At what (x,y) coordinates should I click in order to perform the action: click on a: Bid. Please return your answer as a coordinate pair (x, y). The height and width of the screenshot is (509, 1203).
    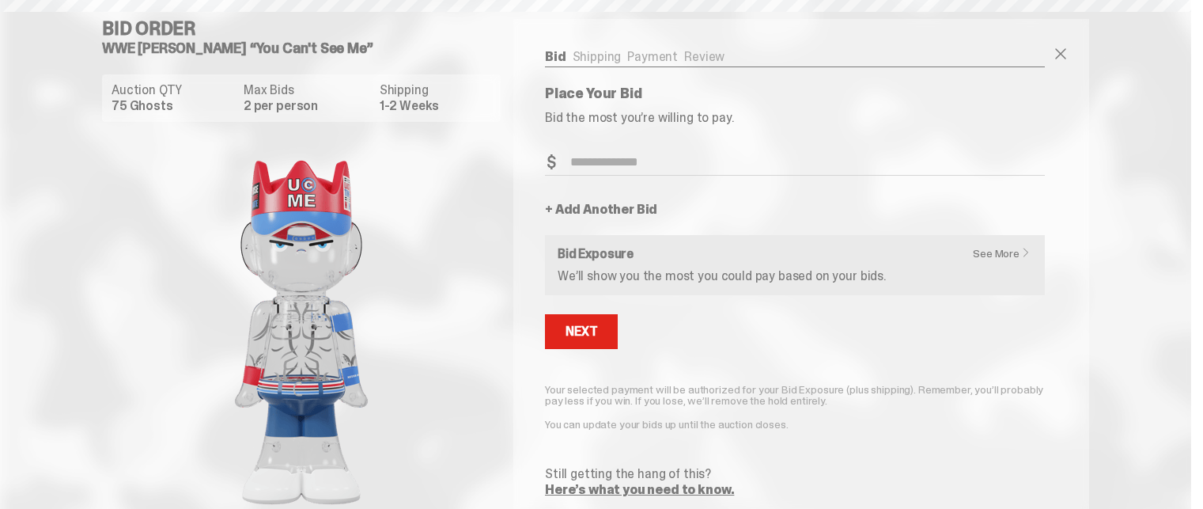
    Looking at the image, I should click on (555, 56).